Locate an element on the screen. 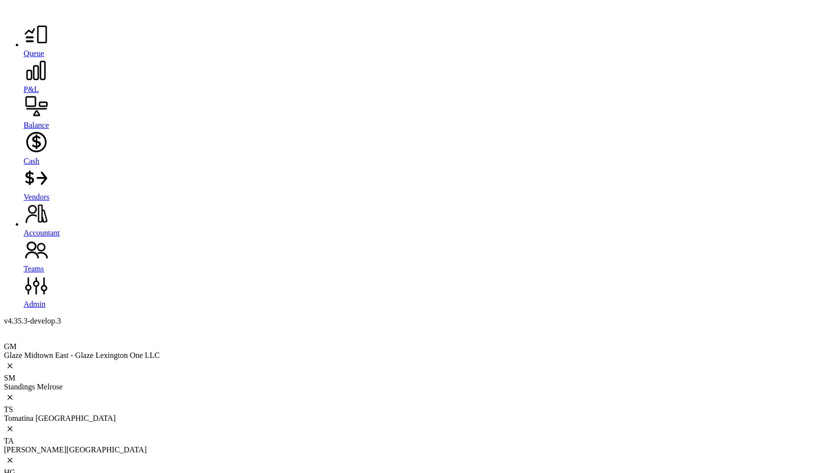 The image size is (826, 473). a: Vendors is located at coordinates (423, 183).